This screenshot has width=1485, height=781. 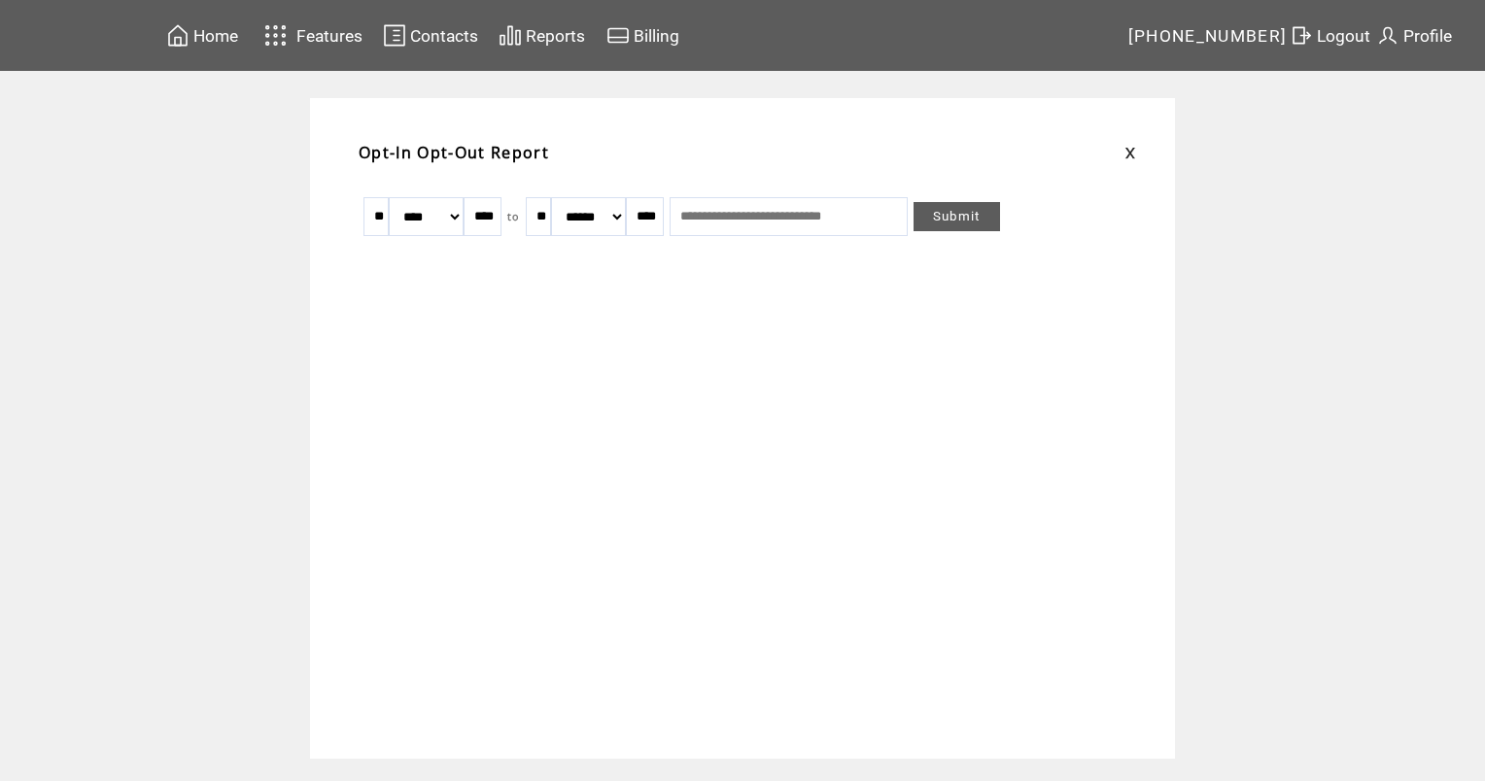 I want to click on a: Billing, so click(x=642, y=35).